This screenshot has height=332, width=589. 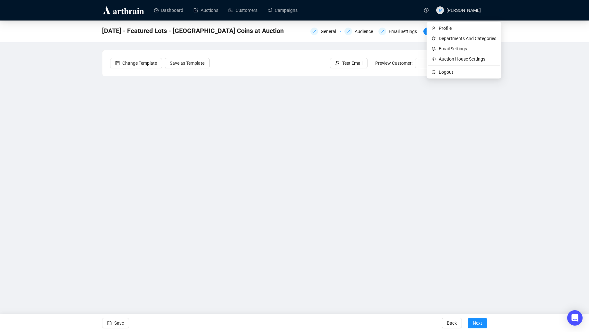 What do you see at coordinates (187, 63) in the screenshot?
I see `span: Save as Template` at bounding box center [187, 63].